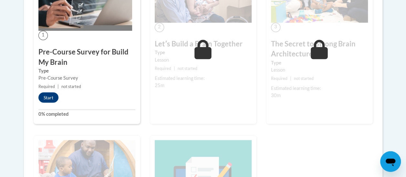  Describe the element at coordinates (48, 97) in the screenshot. I see `button: Start` at that location.